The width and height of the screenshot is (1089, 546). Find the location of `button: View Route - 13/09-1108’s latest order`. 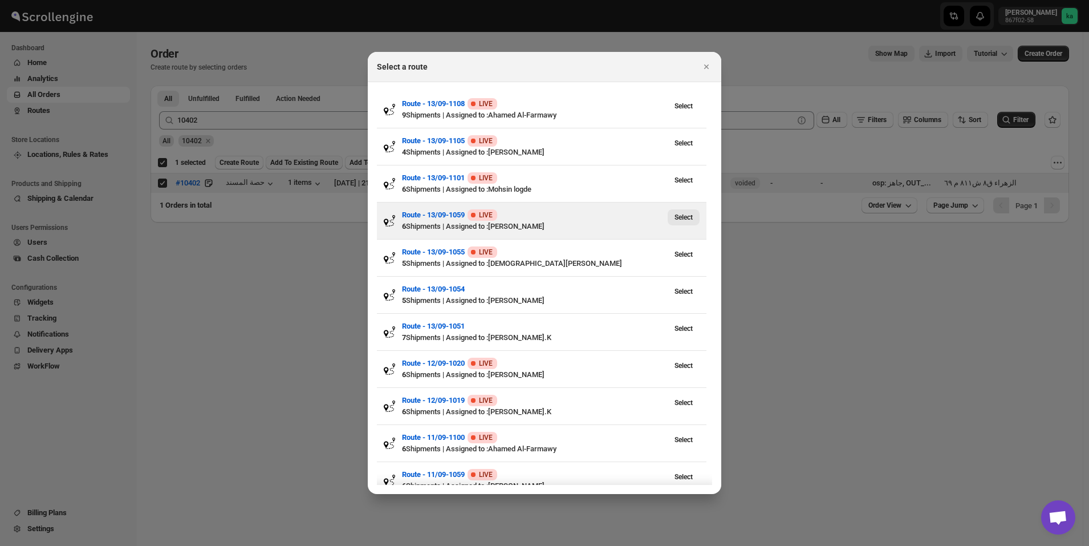

button: View Route - 13/09-1108’s latest order is located at coordinates (684, 106).